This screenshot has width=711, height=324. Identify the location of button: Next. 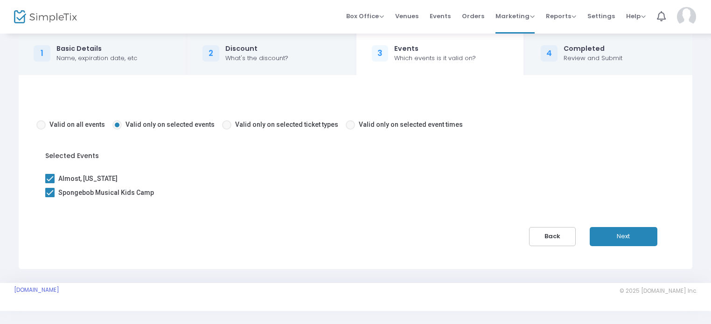
(623, 236).